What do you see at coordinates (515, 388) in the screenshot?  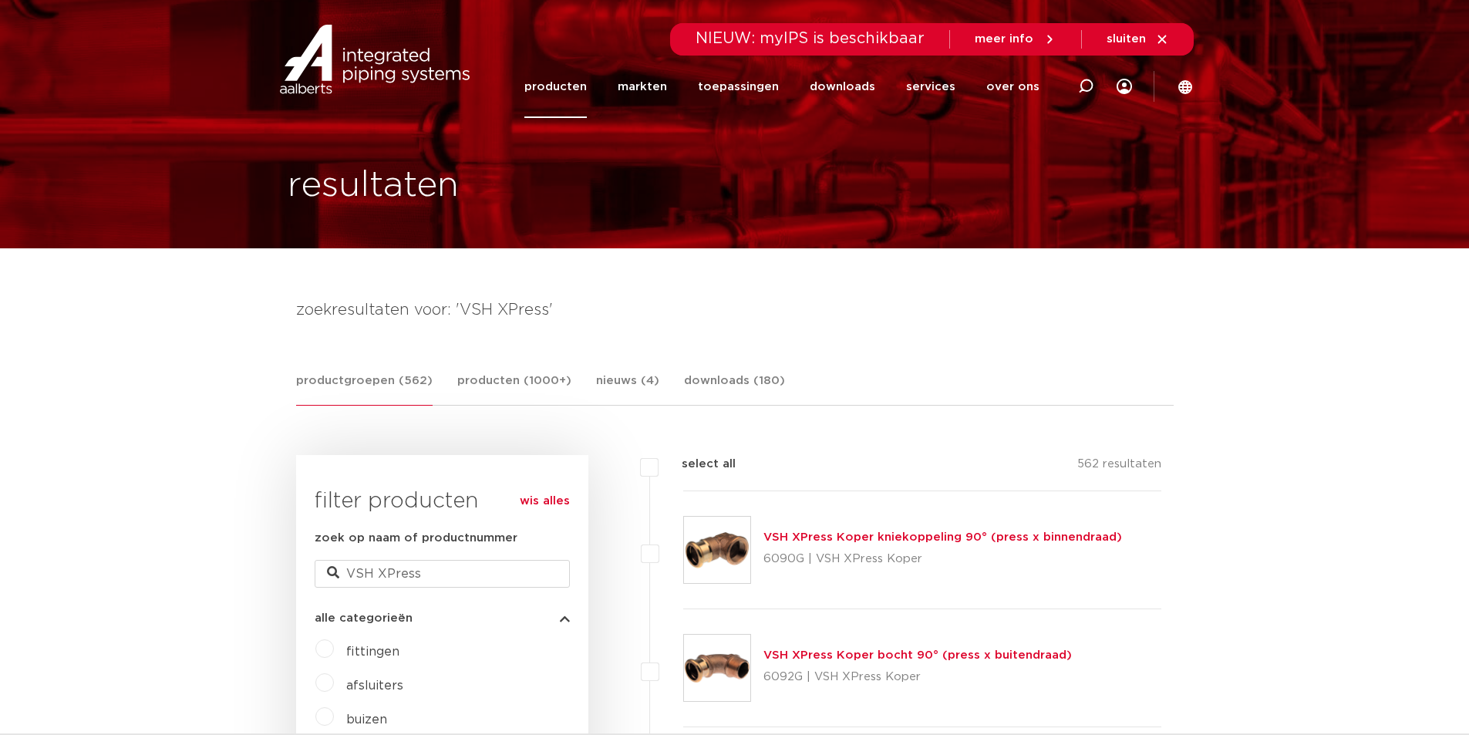 I see `a: producten (1000+)` at bounding box center [515, 388].